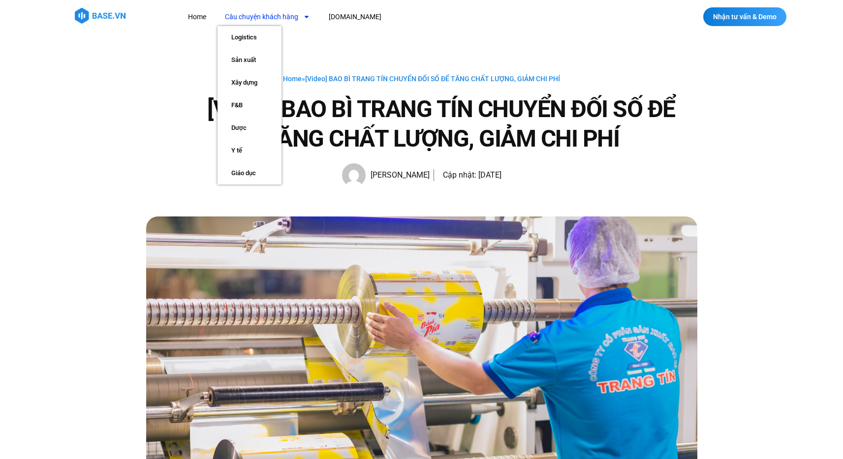 The width and height of the screenshot is (843, 459). What do you see at coordinates (249, 128) in the screenshot?
I see `a: Dược` at bounding box center [249, 128].